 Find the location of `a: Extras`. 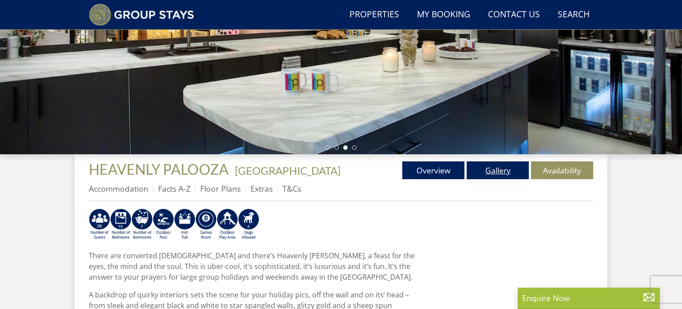

a: Extras is located at coordinates (262, 188).